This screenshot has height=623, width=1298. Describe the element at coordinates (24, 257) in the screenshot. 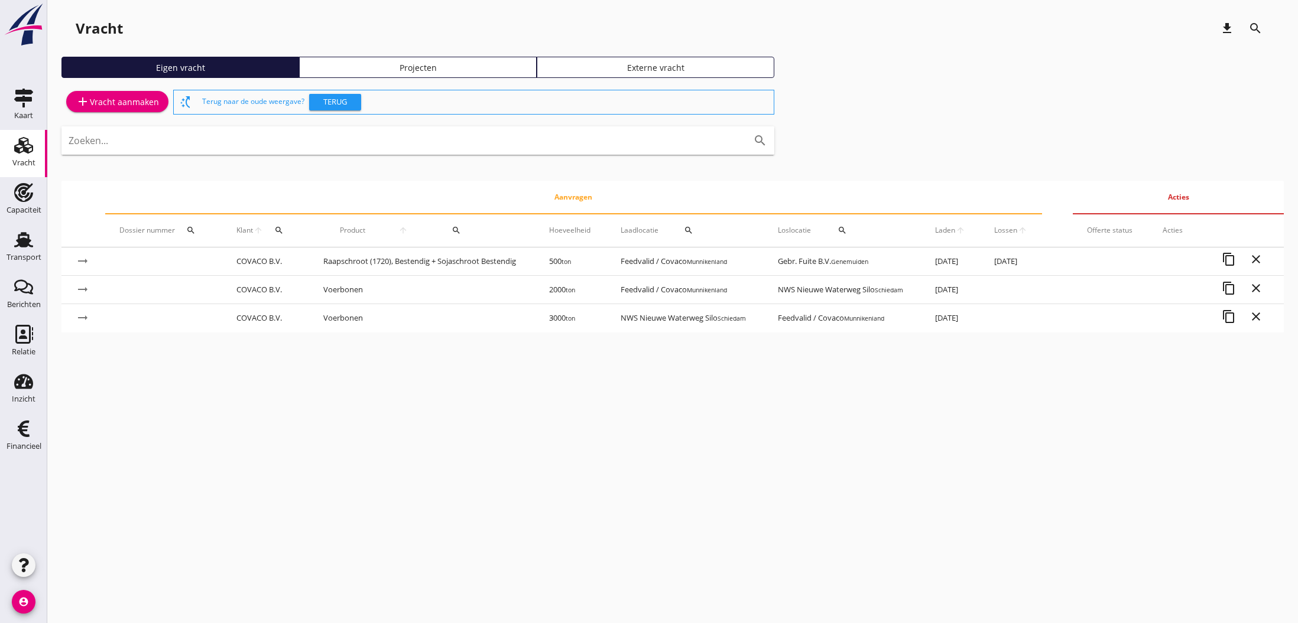

I see `div: Transport` at that location.